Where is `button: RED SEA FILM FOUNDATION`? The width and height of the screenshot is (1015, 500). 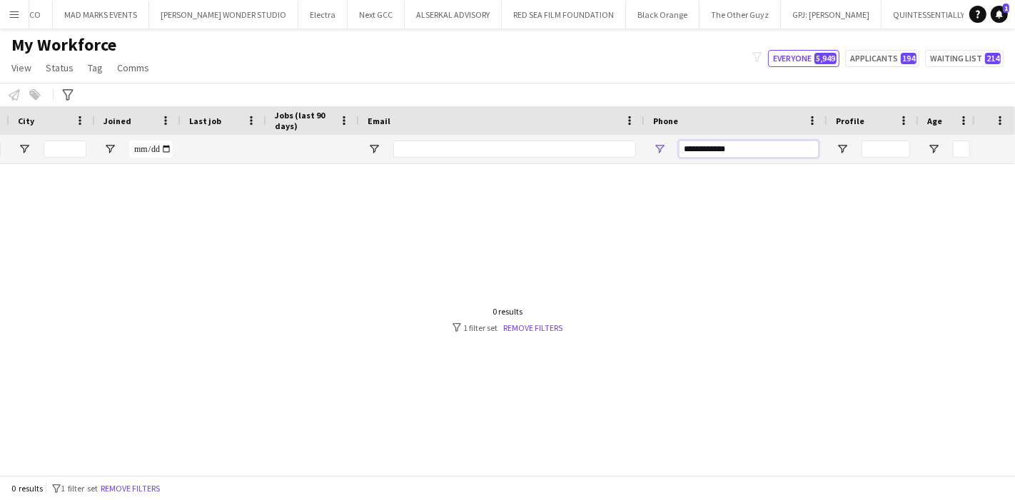
button: RED SEA FILM FOUNDATION is located at coordinates (564, 14).